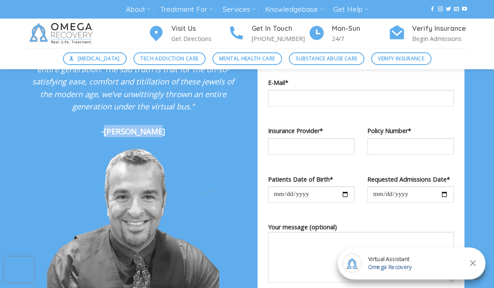 Image resolution: width=494 pixels, height=288 pixels. What do you see at coordinates (350, 9) in the screenshot?
I see `a: Get Help` at bounding box center [350, 9].